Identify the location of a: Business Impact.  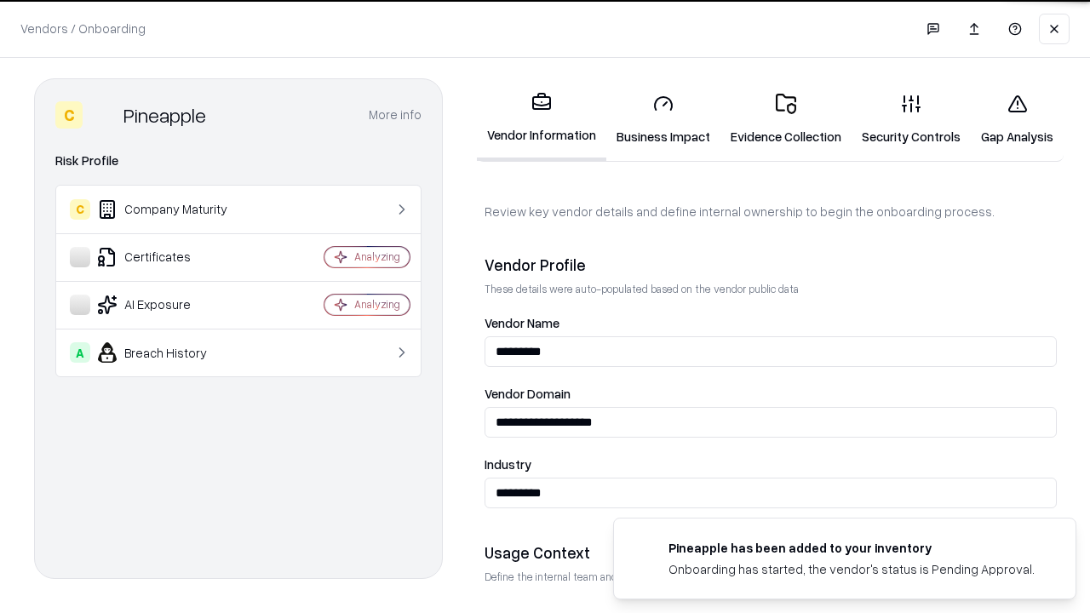
(663, 119).